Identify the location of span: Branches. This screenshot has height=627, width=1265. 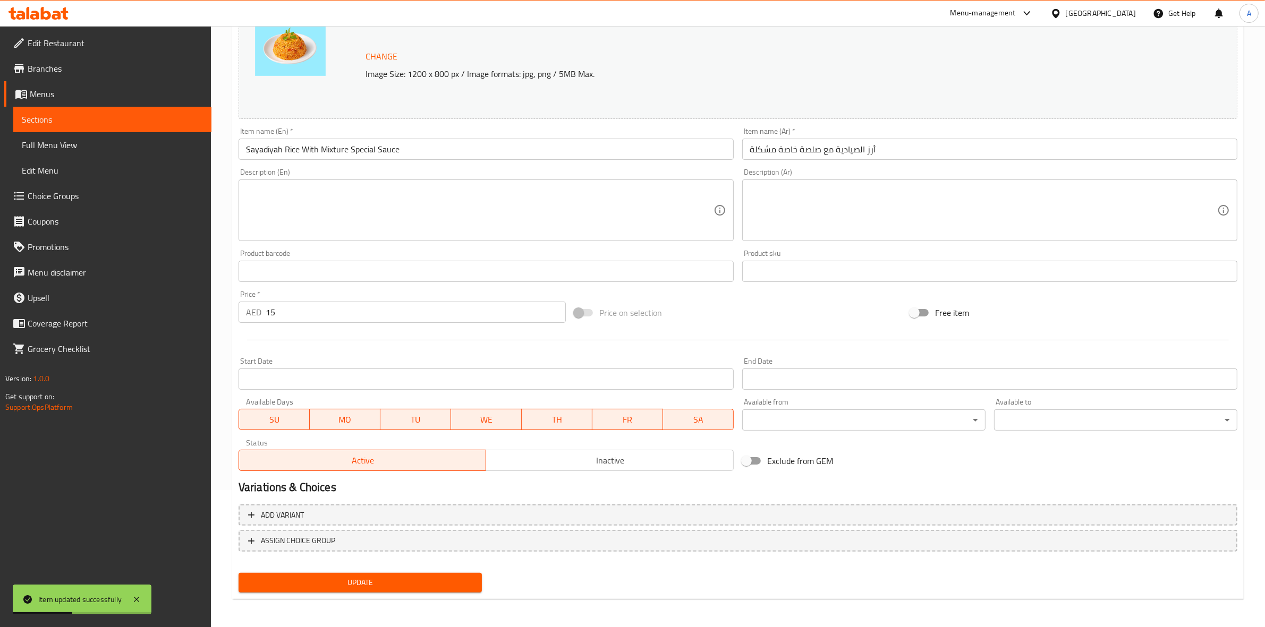
(115, 69).